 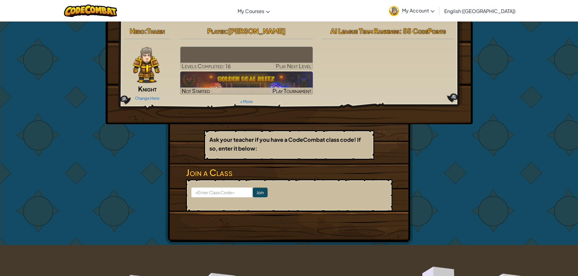 What do you see at coordinates (196, 91) in the screenshot?
I see `span: Not Started` at bounding box center [196, 91].